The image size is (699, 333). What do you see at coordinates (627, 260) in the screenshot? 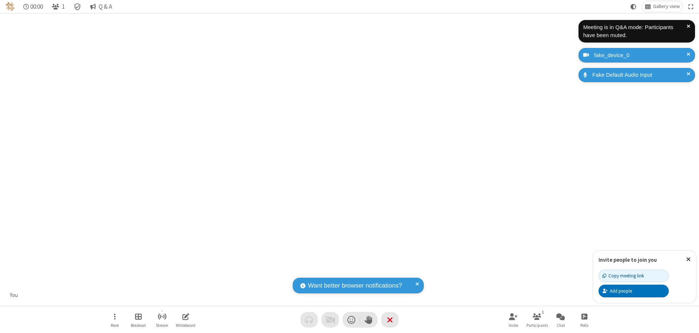
I see `label: Invite people to join you` at bounding box center [627, 260].